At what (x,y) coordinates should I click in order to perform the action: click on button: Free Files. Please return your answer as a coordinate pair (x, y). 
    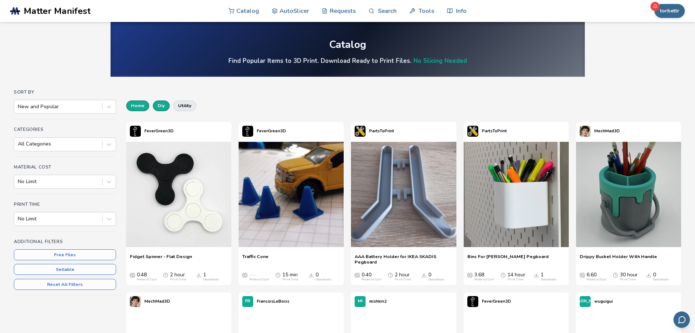
    Looking at the image, I should click on (65, 254).